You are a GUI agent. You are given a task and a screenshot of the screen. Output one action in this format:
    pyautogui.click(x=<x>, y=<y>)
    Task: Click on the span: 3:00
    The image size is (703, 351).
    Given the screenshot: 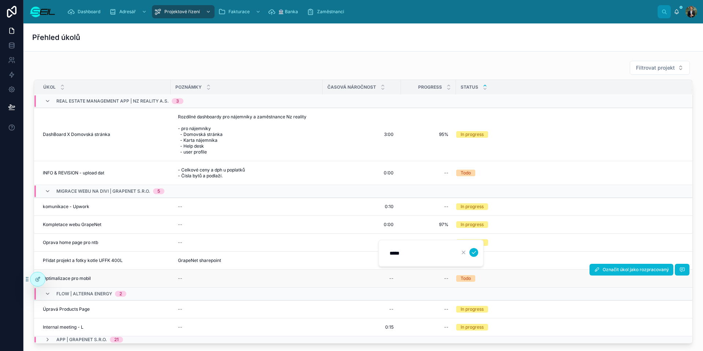 What is the action you would take?
    pyautogui.click(x=389, y=134)
    